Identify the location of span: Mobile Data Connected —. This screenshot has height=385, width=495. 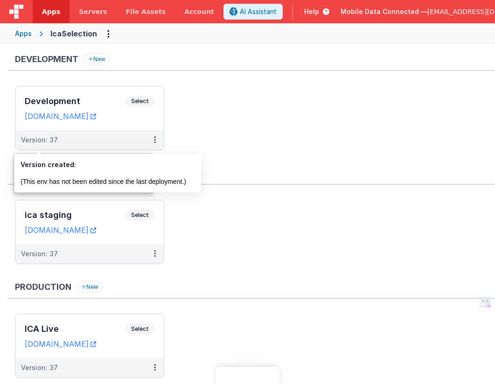
(384, 12).